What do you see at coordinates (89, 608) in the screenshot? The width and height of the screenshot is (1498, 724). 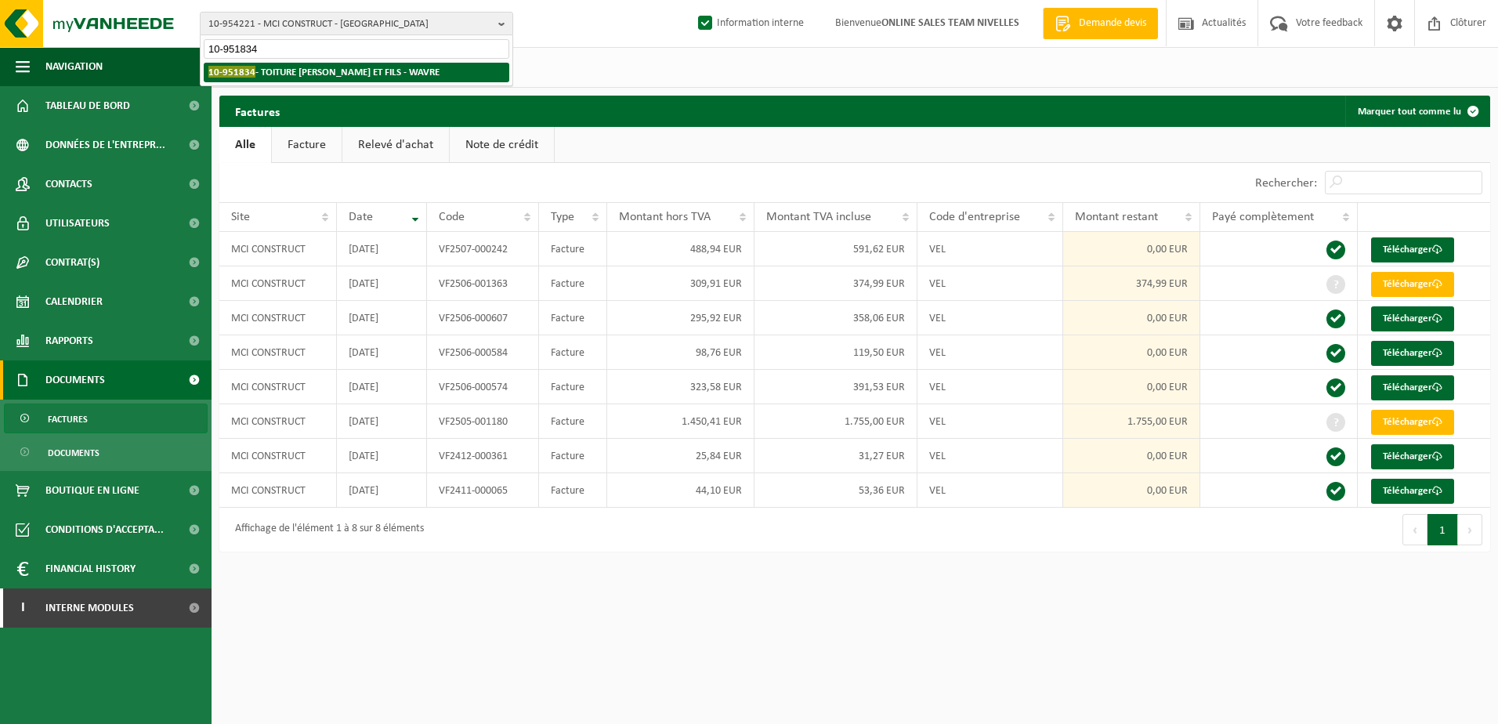 I see `span: Interne modules` at bounding box center [89, 608].